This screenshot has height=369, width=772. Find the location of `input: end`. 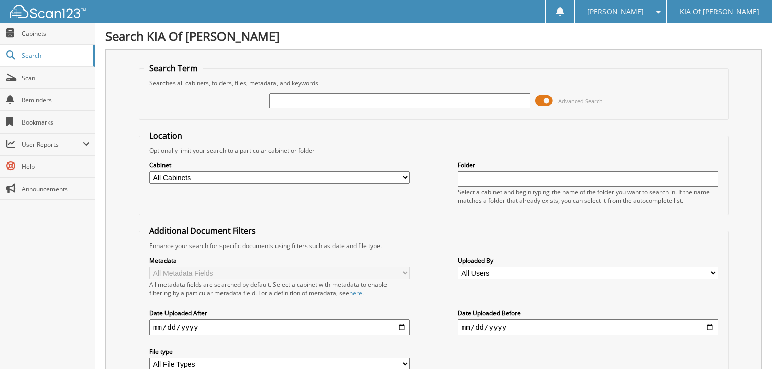

input: end is located at coordinates (587, 327).